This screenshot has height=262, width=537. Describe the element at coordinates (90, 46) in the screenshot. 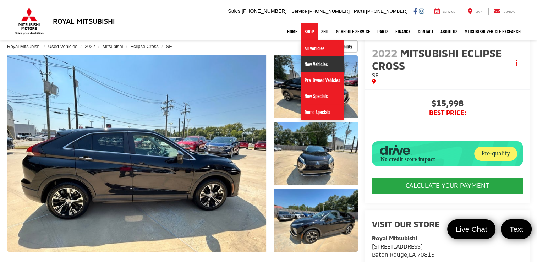

I see `a: 2022` at that location.